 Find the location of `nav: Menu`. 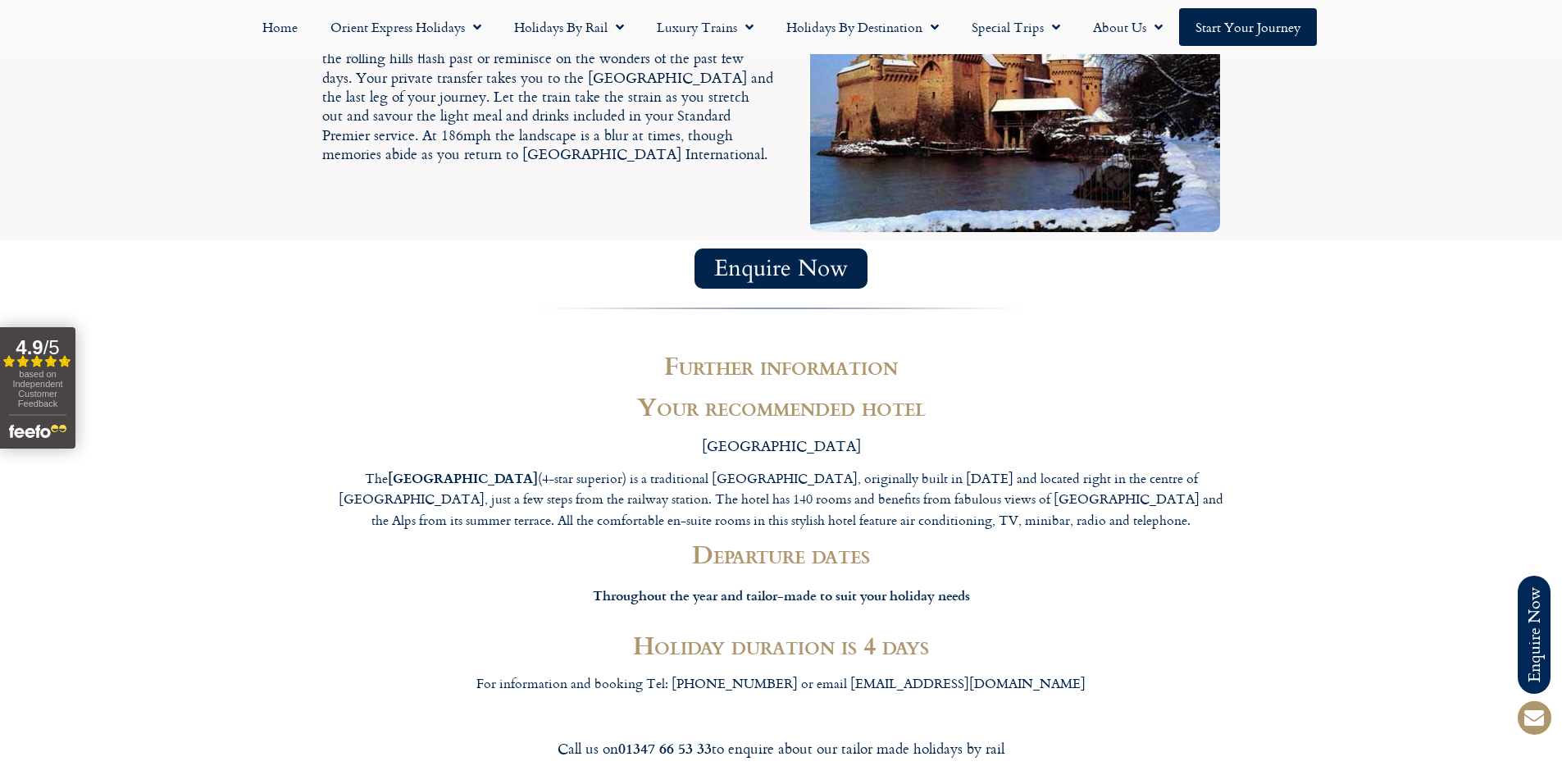

nav: Menu is located at coordinates (780, 27).